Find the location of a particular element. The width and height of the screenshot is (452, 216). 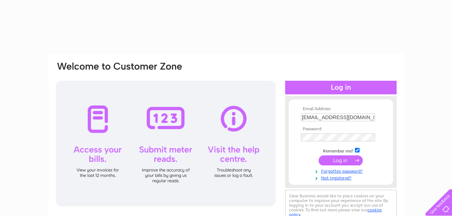

a: Forgotten password? is located at coordinates (341, 171).